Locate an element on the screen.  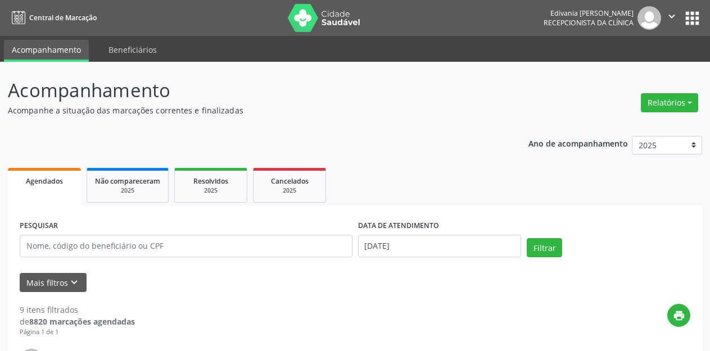
img: img is located at coordinates (649, 18).